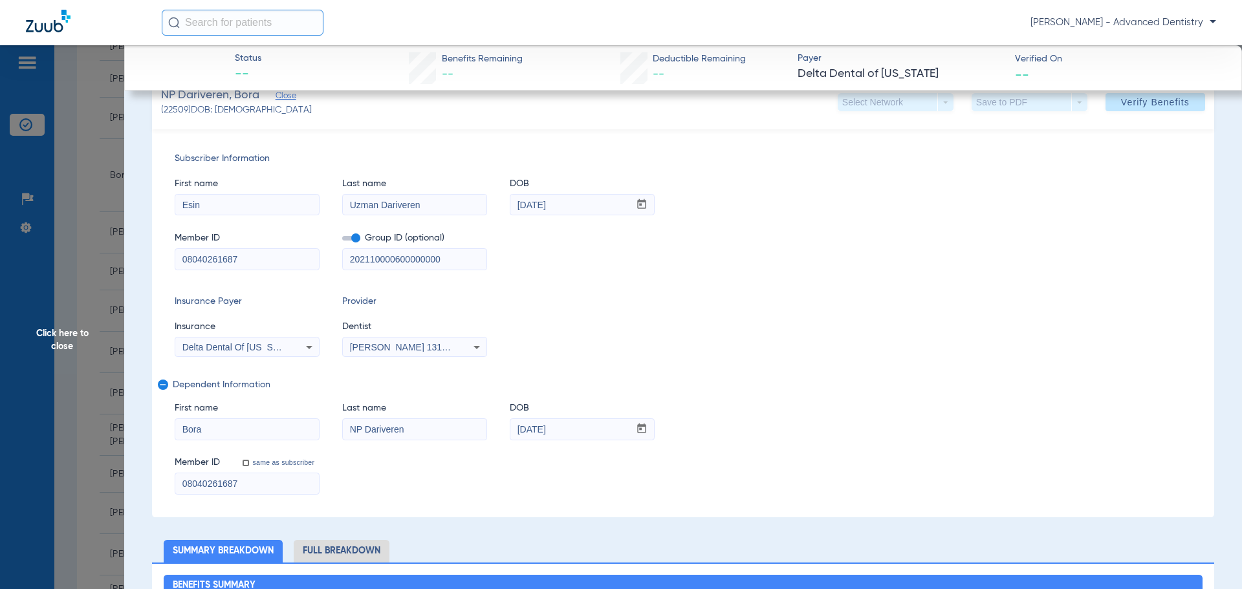  What do you see at coordinates (342, 551) in the screenshot?
I see `li: Full Breakdown` at bounding box center [342, 551].